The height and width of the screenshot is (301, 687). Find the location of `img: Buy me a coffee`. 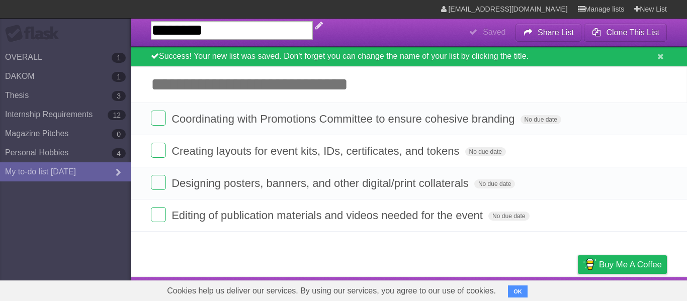

img: Buy me a coffee is located at coordinates (590, 265).